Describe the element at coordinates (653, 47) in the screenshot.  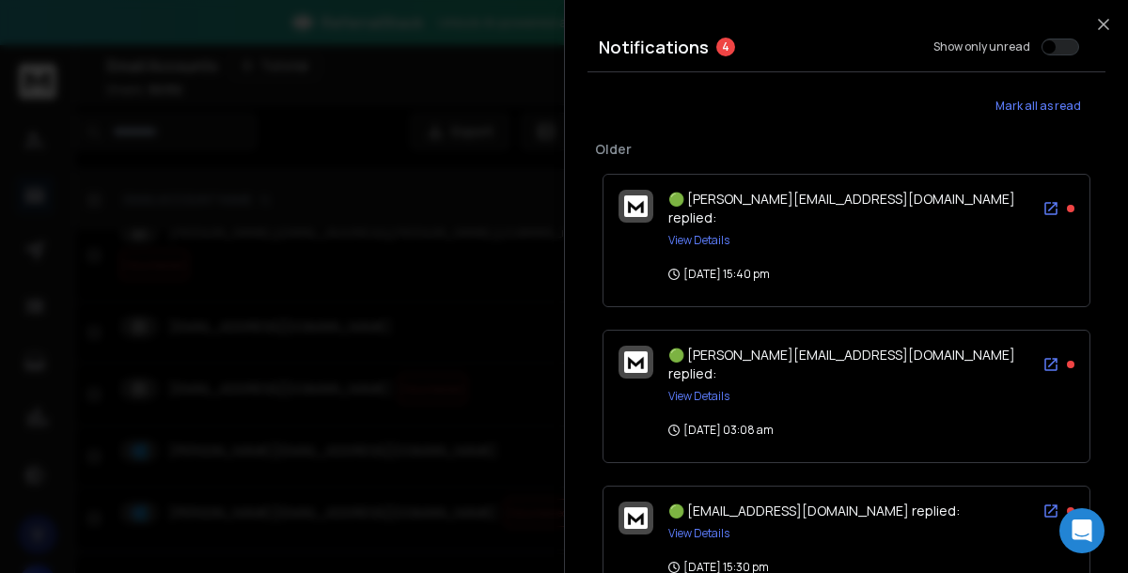
I see `h3: Notifications` at that location.